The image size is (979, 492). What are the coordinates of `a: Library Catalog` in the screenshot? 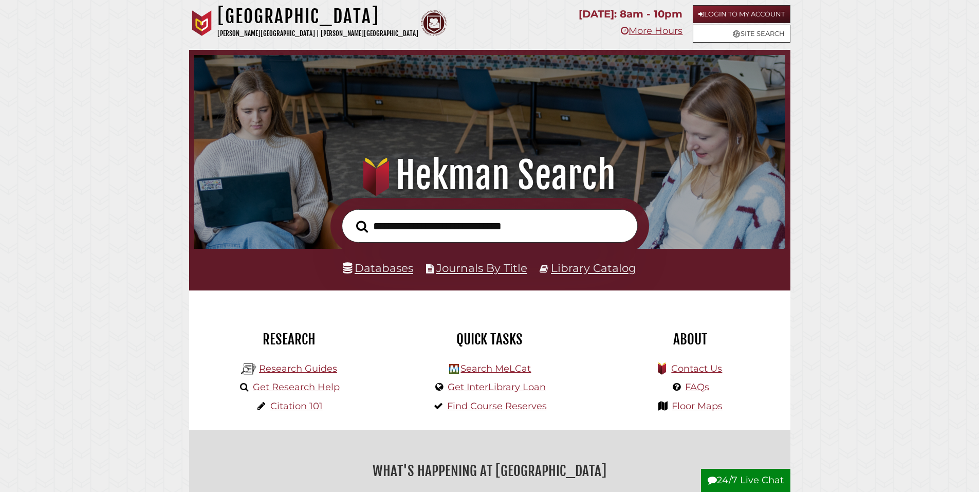 It's located at (593, 268).